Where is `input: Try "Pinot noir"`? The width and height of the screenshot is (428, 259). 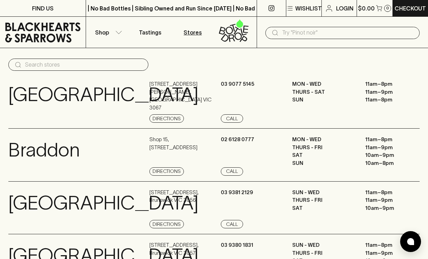 input: Try "Pinot noir" is located at coordinates (348, 33).